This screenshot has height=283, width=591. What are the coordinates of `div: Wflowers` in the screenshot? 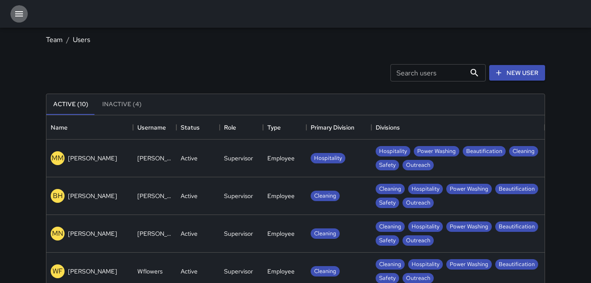 It's located at (150, 271).